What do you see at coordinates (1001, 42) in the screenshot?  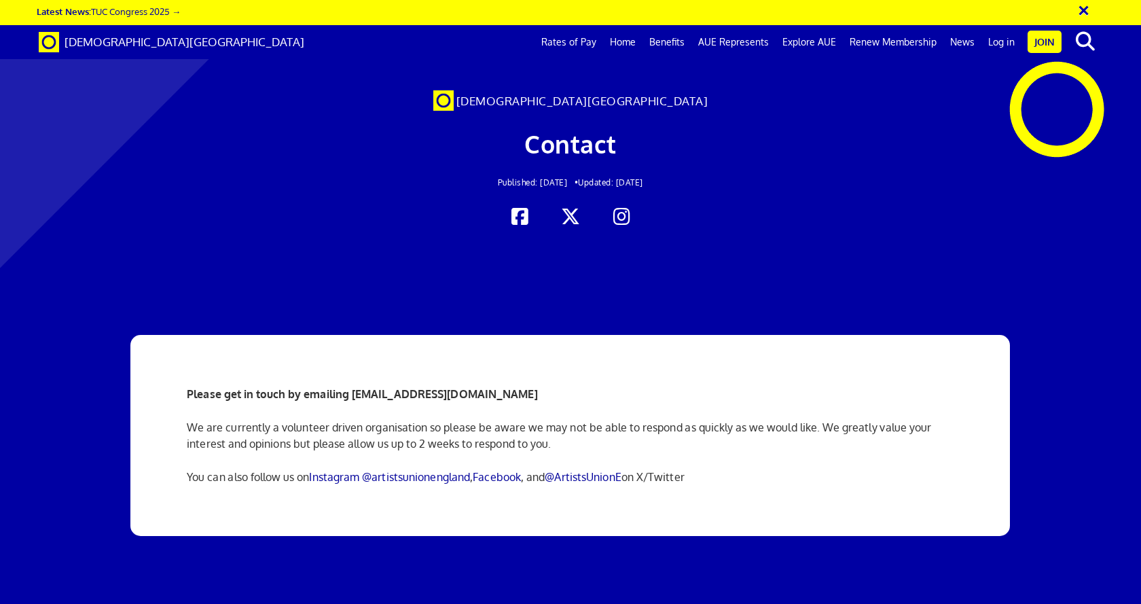 I see `a: Log in` at bounding box center [1001, 42].